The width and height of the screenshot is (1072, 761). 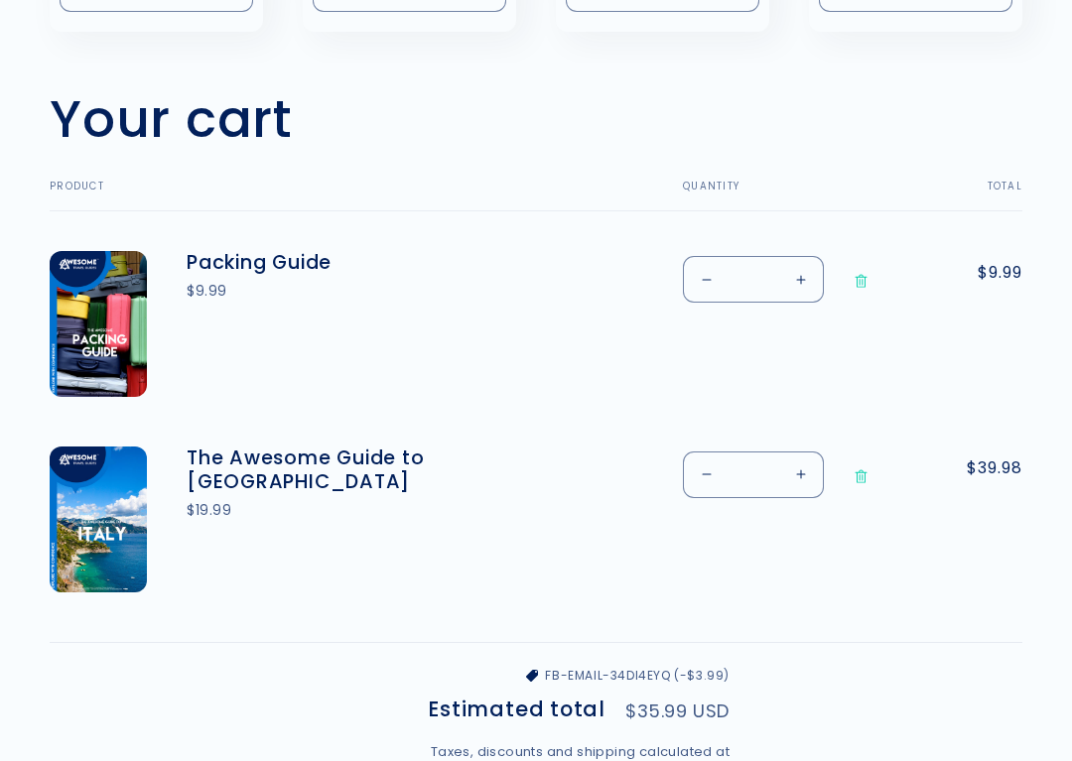 What do you see at coordinates (988, 273) in the screenshot?
I see `span: $9.99` at bounding box center [988, 273].